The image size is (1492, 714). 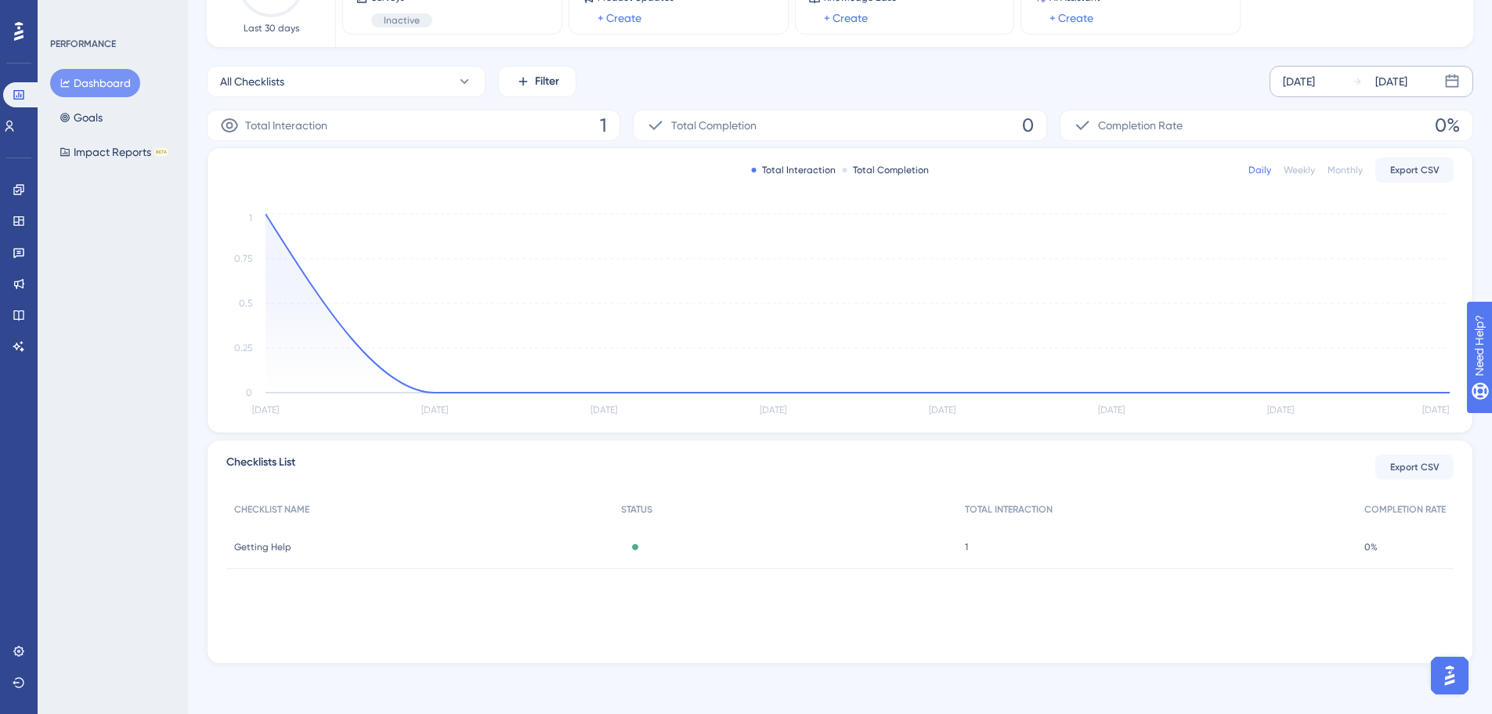 What do you see at coordinates (885, 170) in the screenshot?
I see `div: Total Completion` at bounding box center [885, 170].